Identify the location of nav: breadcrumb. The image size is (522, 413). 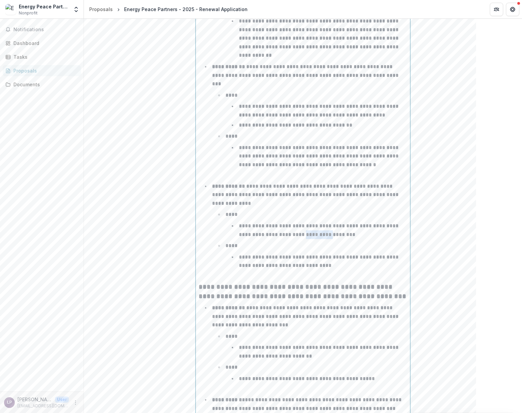
(168, 9).